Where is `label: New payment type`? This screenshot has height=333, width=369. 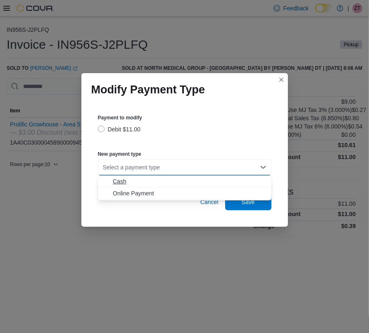 label: New payment type is located at coordinates (120, 154).